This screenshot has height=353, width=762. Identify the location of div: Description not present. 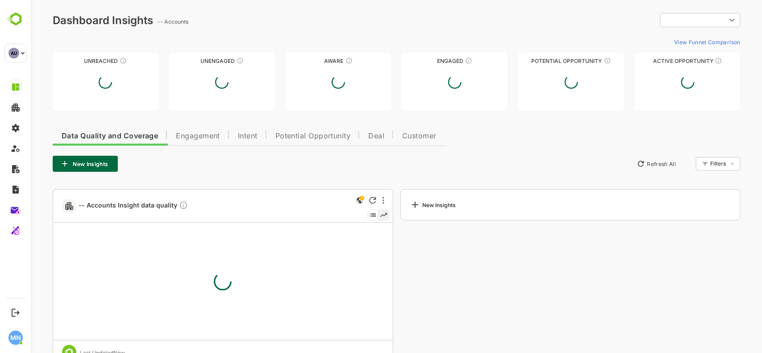
(152, 206).